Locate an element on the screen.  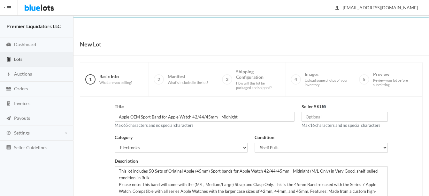
span: How will this lot be packaged and shipped? is located at coordinates (258, 85).